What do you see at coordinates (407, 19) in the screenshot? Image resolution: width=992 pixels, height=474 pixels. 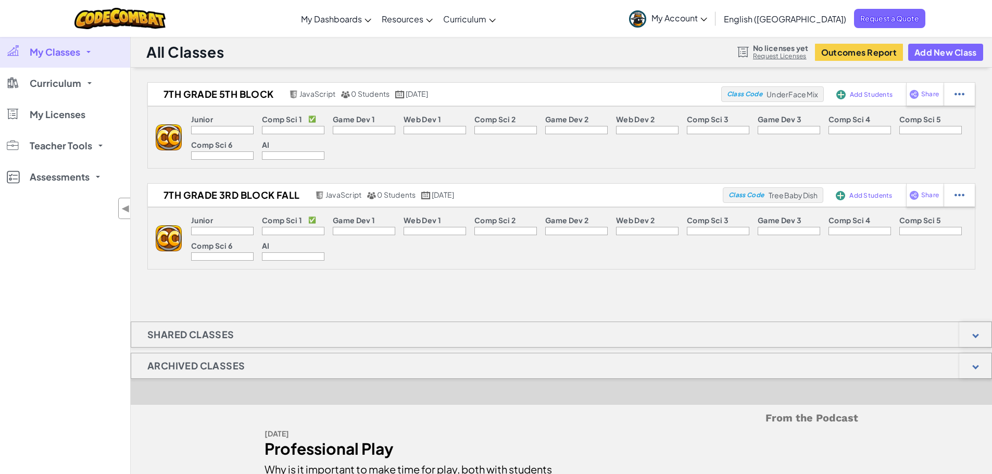 I see `a: Resources` at bounding box center [407, 19].